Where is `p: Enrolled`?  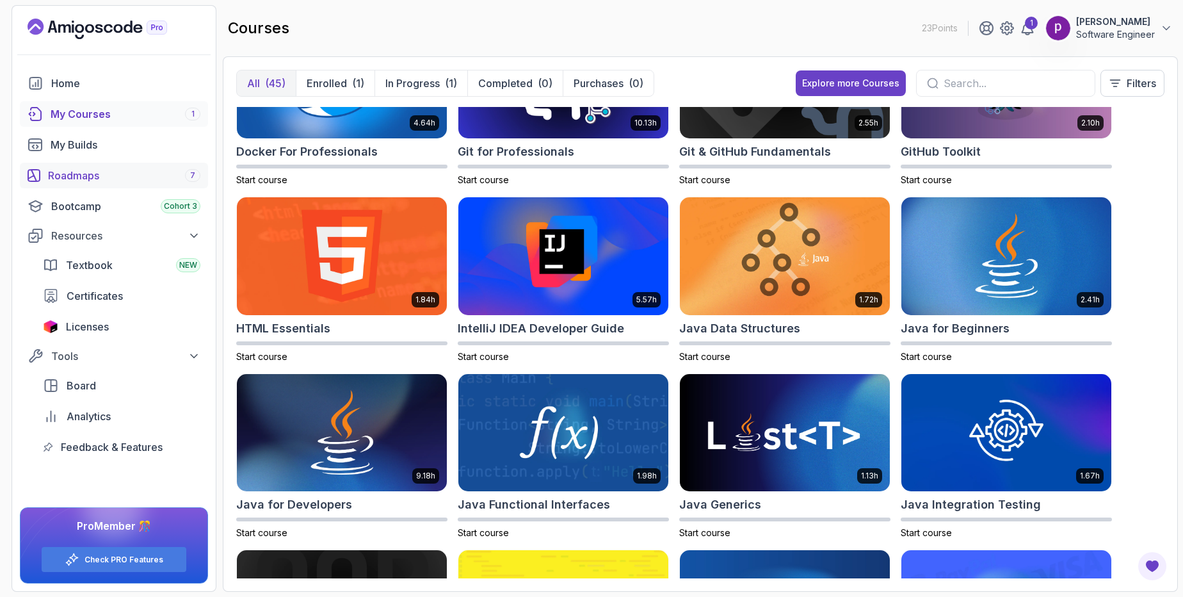 p: Enrolled is located at coordinates (327, 83).